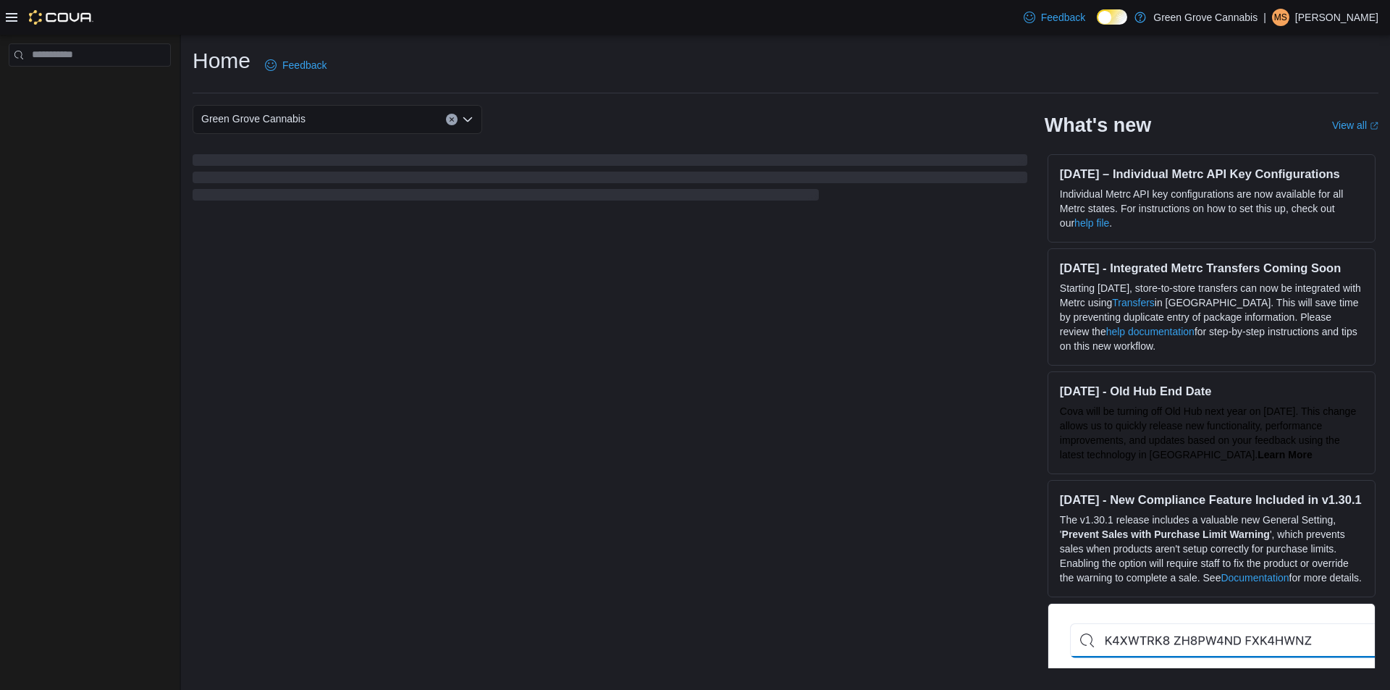 This screenshot has width=1390, height=690. I want to click on p: Individual Metrc API key configurations are now available for all Metrc states. For instructions ..., so click(1211, 209).